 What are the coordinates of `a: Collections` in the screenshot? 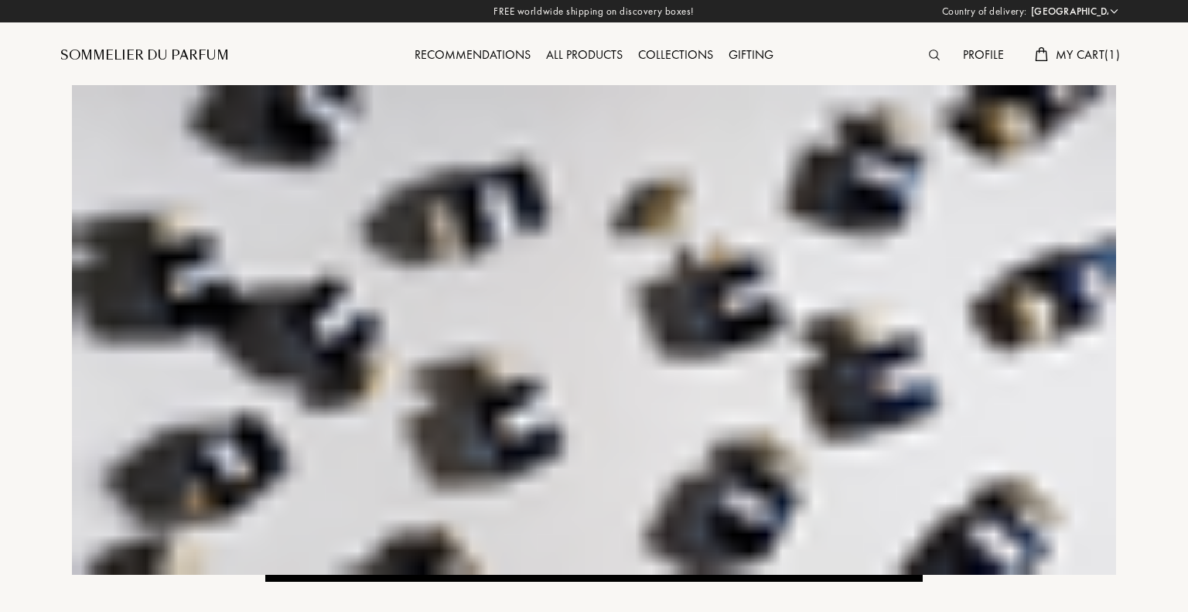 It's located at (675, 54).